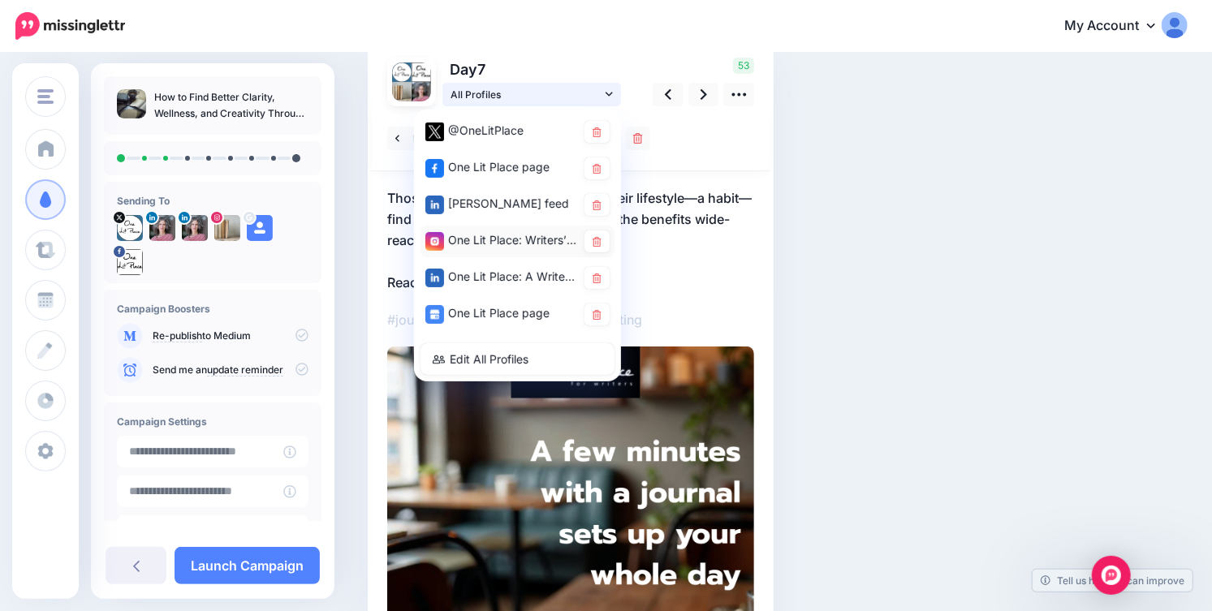 The height and width of the screenshot is (611, 1212). What do you see at coordinates (1118, 26) in the screenshot?
I see `a: My Account` at bounding box center [1118, 26].